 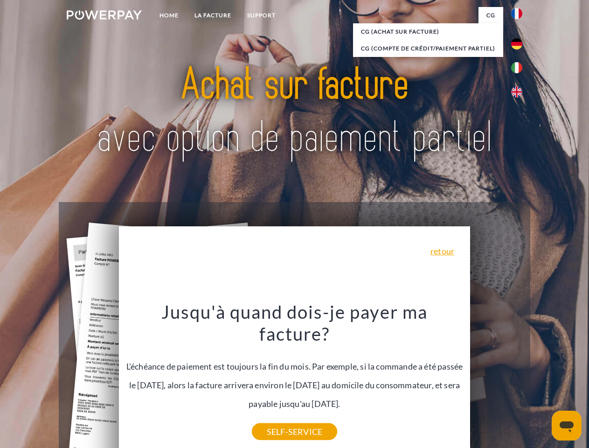 What do you see at coordinates (295, 366) in the screenshot?
I see `div: L'échéance de paiement est toujours la fin du mois. Par exemple, si la commande a été passée le [...` at bounding box center [295, 366].